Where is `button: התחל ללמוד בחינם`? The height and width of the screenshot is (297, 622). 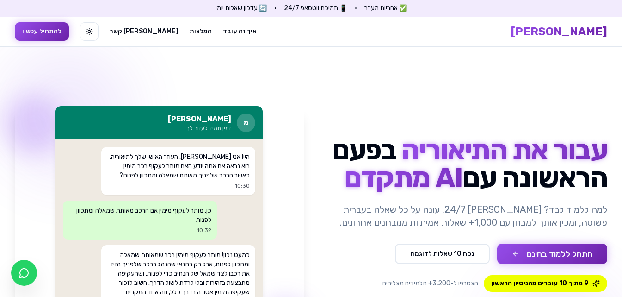 button: התחל ללמוד בחינם is located at coordinates (552, 254).